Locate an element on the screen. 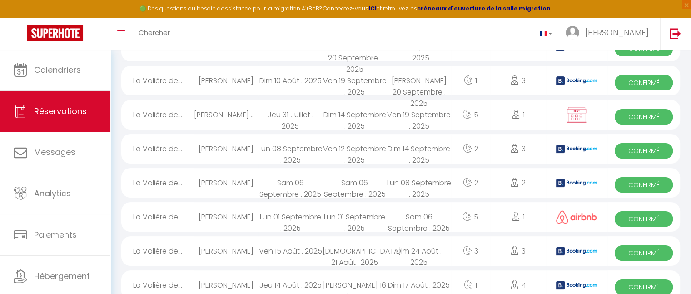  img: Super Booking is located at coordinates (55, 33).